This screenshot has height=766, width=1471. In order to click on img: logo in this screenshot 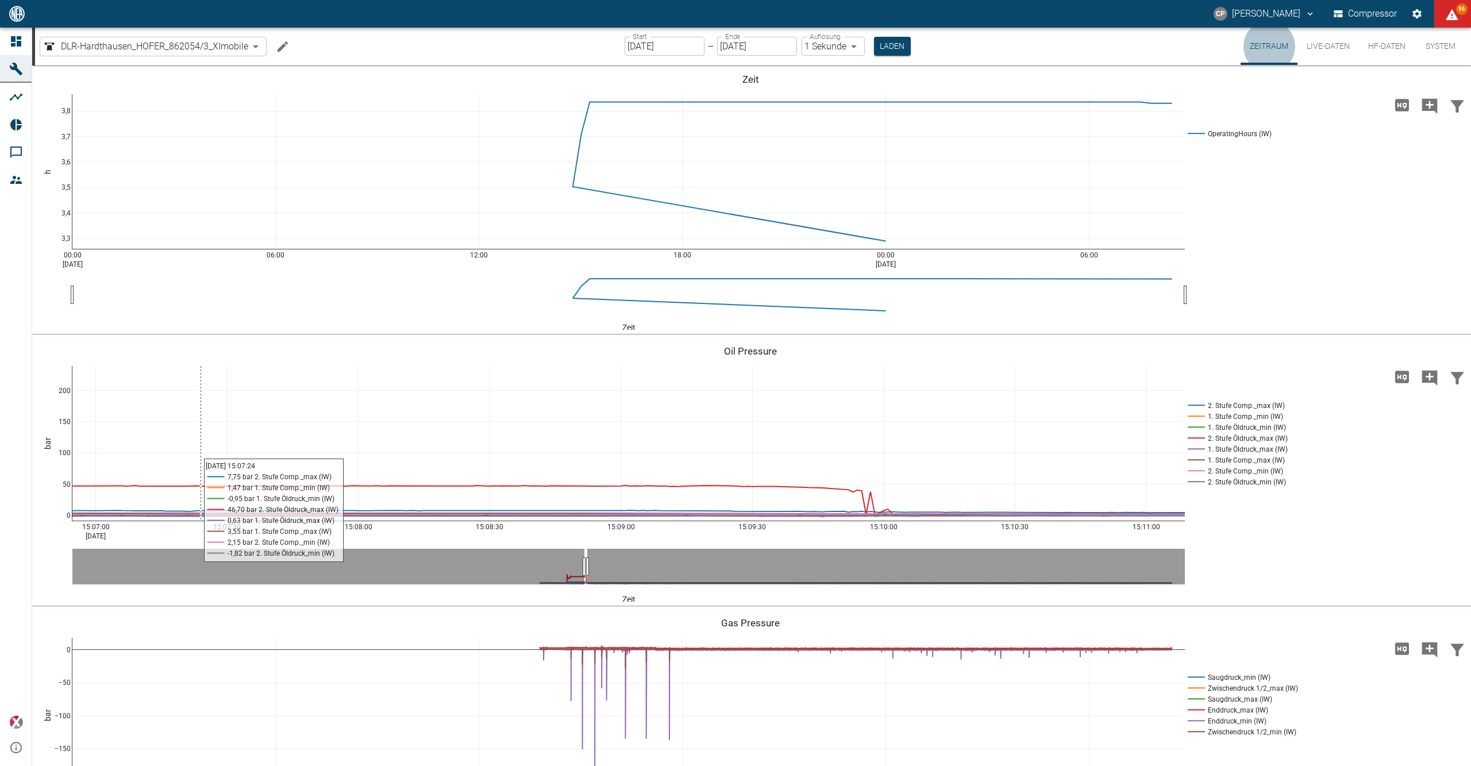, I will do `click(17, 13)`.